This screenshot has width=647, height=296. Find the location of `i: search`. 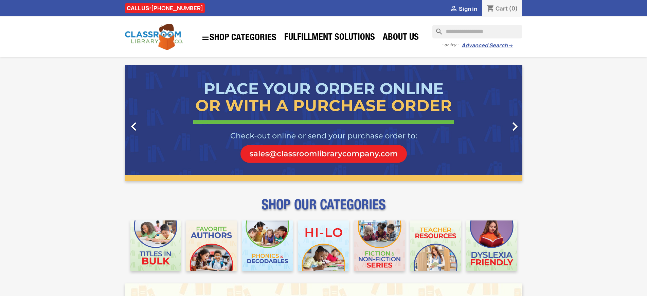

i: search is located at coordinates (437, 29).